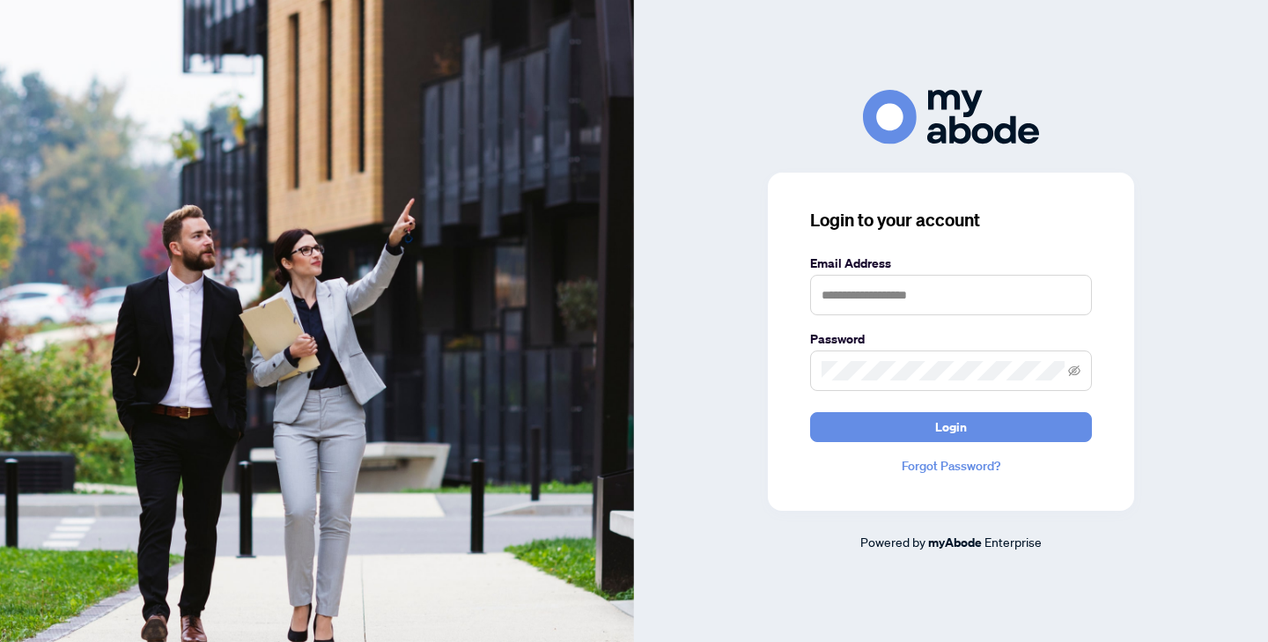  I want to click on span: Enterprise, so click(1012, 541).